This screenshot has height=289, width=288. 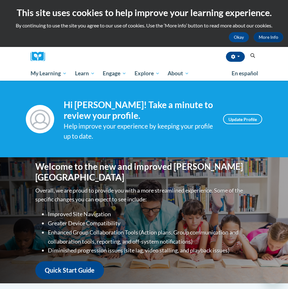 What do you see at coordinates (49, 73) in the screenshot?
I see `a: My Learning` at bounding box center [49, 73].